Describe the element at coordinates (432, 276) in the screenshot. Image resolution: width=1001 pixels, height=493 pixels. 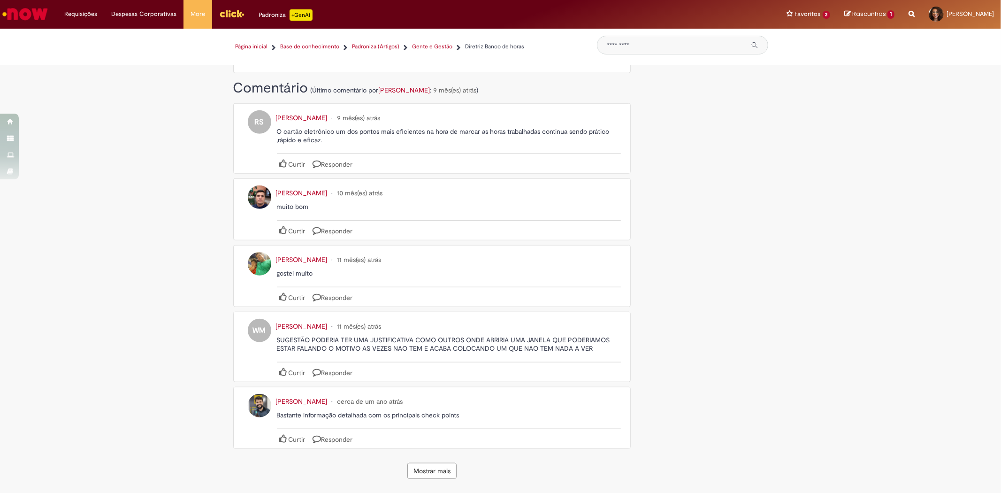
I see `div: Comentário de Francisco Rogevaldo Fontinele Sousa` at that location.